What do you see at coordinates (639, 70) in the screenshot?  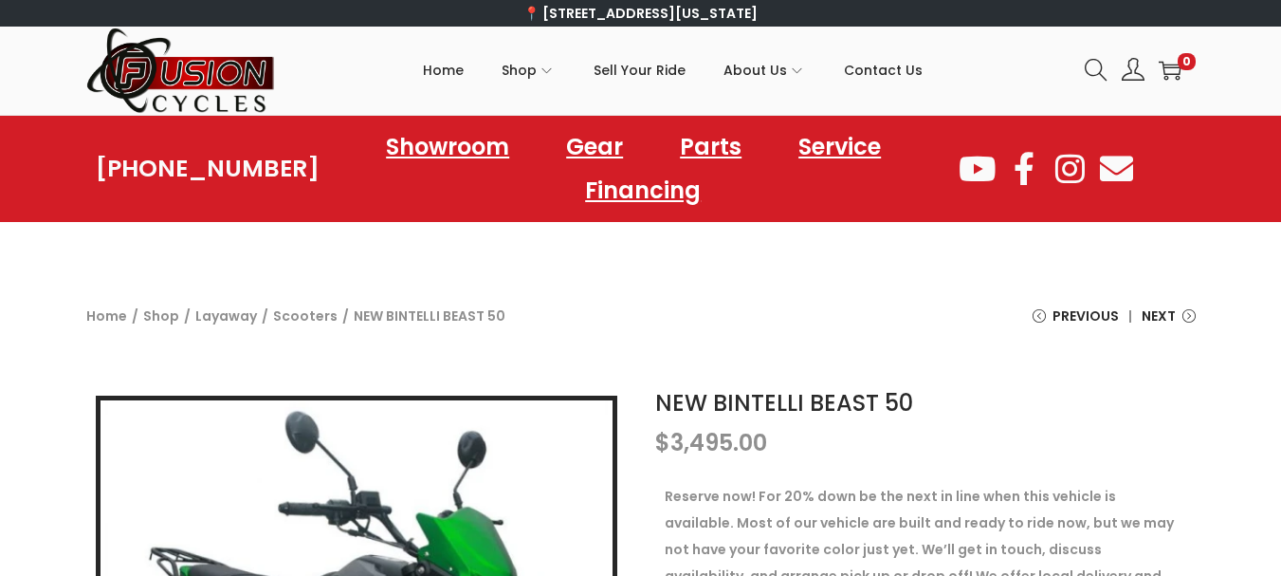 I see `span: Sell Your Ride` at bounding box center [639, 70].